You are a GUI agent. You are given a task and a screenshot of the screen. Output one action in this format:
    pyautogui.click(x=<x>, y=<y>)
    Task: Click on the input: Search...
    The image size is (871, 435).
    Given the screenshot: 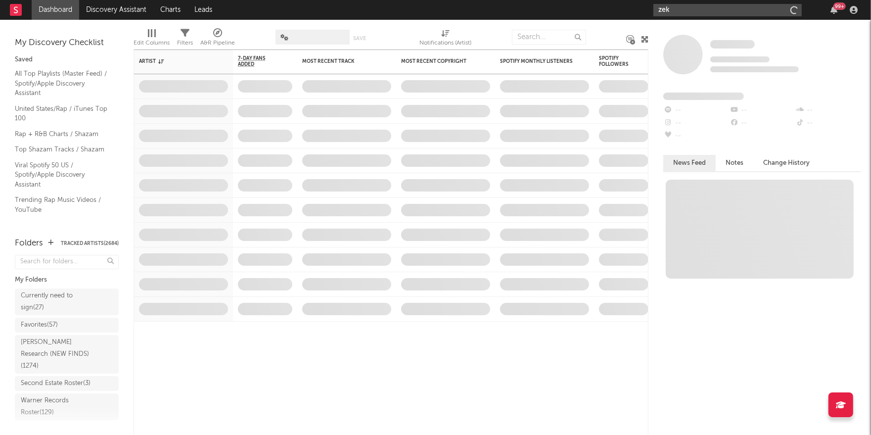 What is the action you would take?
    pyautogui.click(x=549, y=37)
    